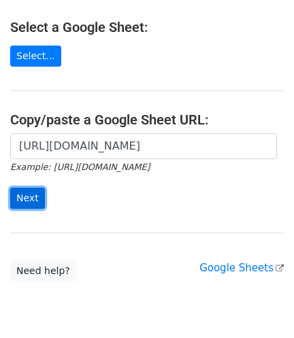 The image size is (294, 338). What do you see at coordinates (241, 268) in the screenshot?
I see `a: Google Sheets` at bounding box center [241, 268].